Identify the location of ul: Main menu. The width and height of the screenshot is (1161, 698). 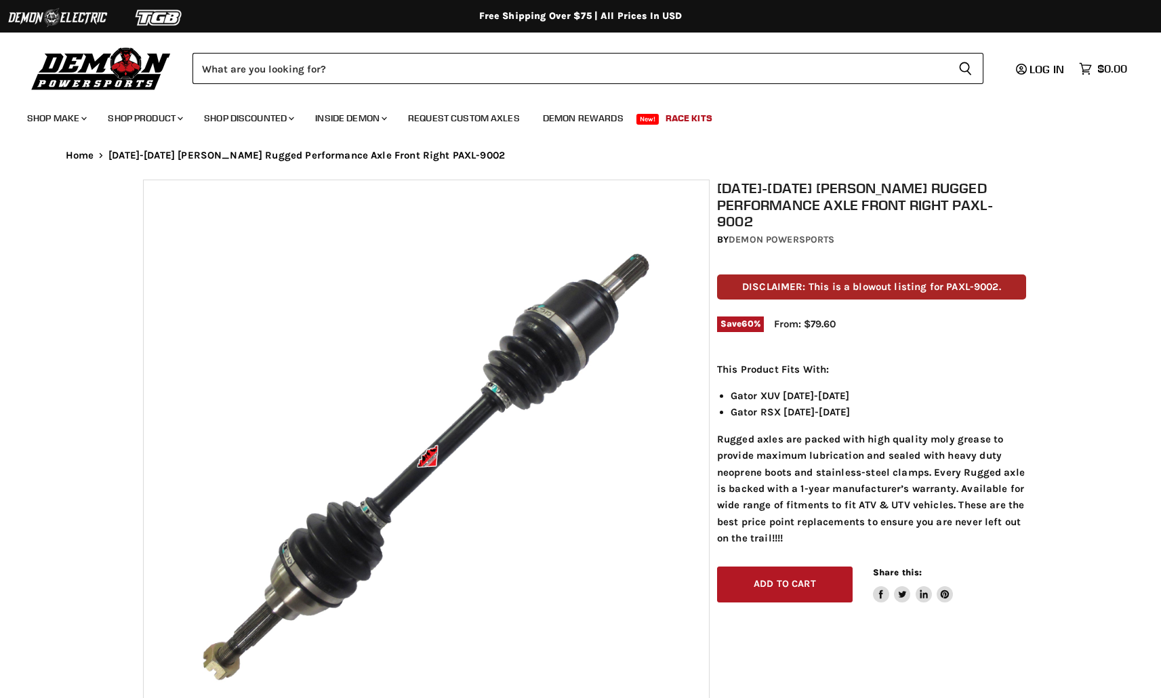
(570, 115).